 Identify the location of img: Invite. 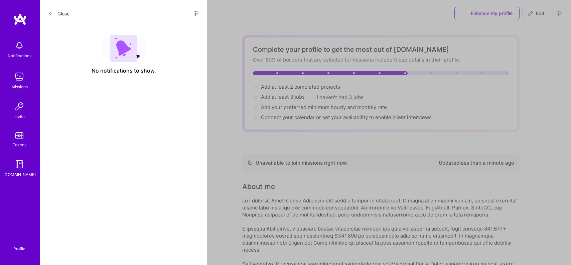
(19, 106).